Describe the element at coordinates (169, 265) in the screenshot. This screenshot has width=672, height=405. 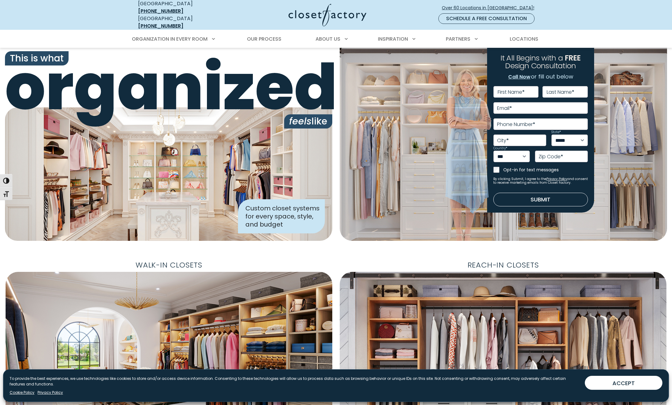
I see `span: Walk-In Closets` at that location.